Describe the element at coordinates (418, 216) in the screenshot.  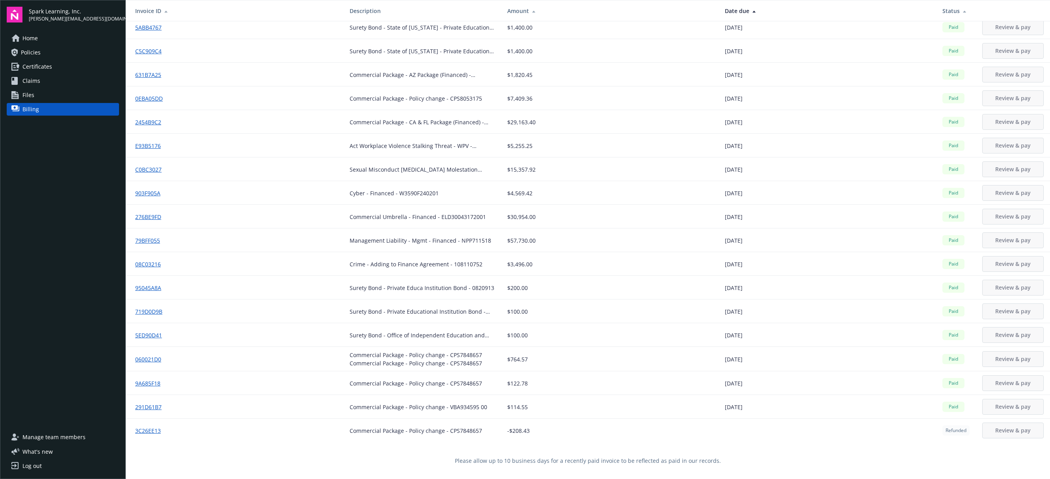
I see `div: Commercial Umbrella - Financed - ELD30043172001` at that location.